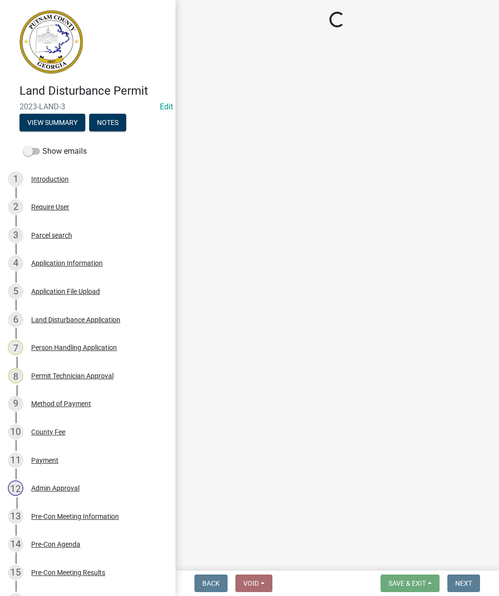 The height and width of the screenshot is (596, 499). I want to click on label: Show emails, so click(55, 151).